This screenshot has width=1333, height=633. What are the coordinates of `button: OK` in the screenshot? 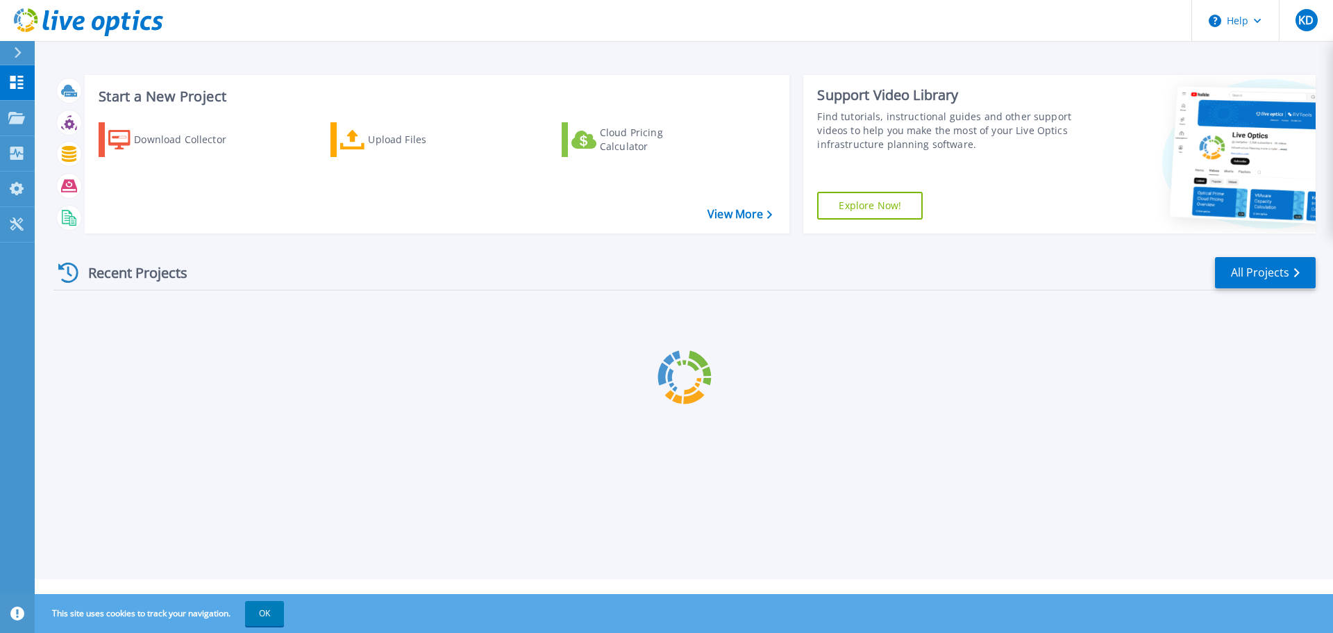 It's located at (265, 613).